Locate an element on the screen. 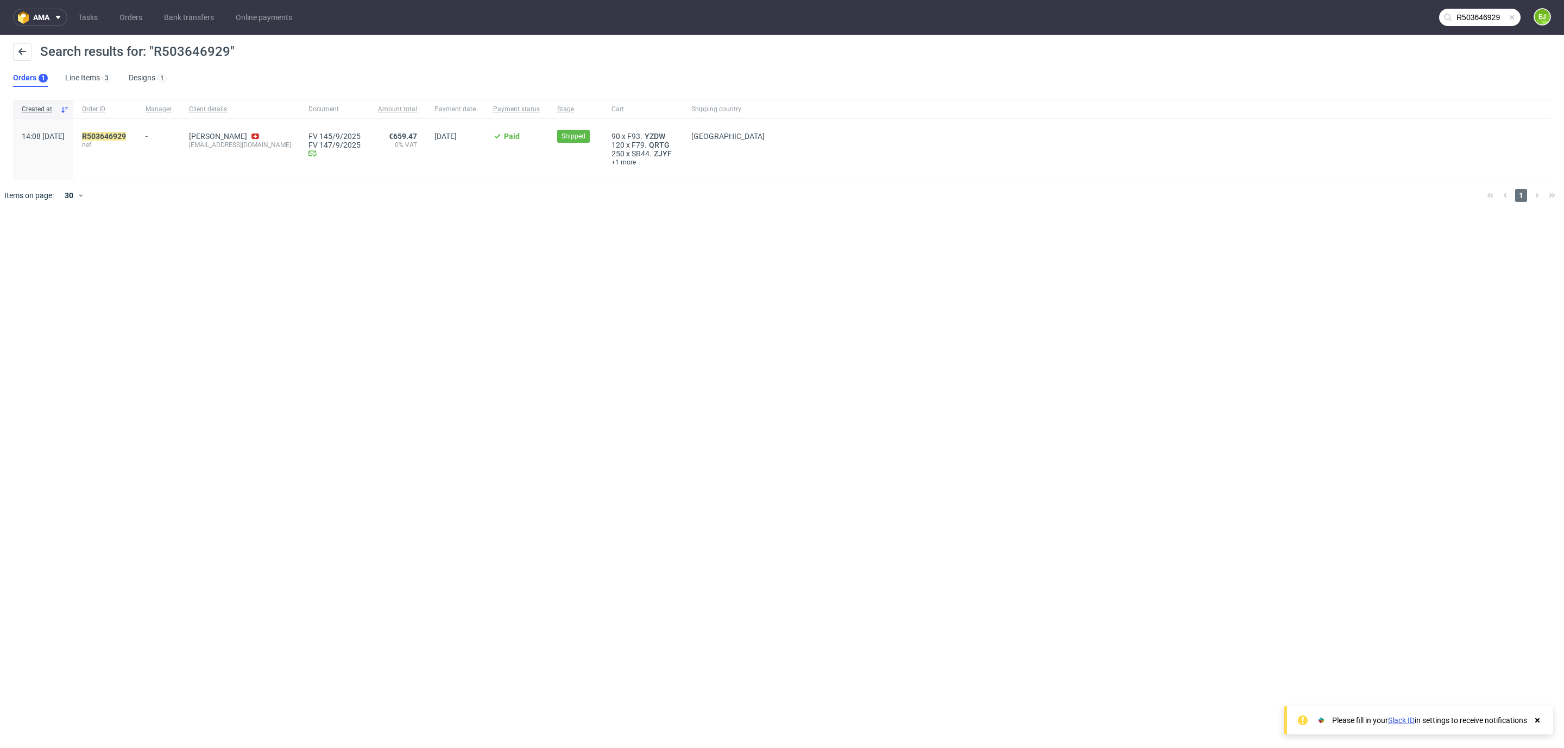 The height and width of the screenshot is (748, 1564). span: Amount total is located at coordinates (397, 109).